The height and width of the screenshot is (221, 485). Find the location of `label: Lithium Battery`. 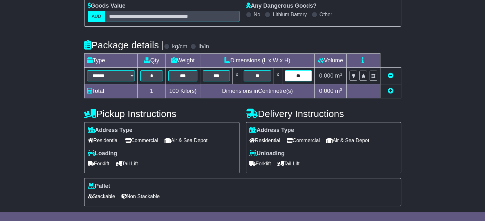

label: Lithium Battery is located at coordinates (289, 14).